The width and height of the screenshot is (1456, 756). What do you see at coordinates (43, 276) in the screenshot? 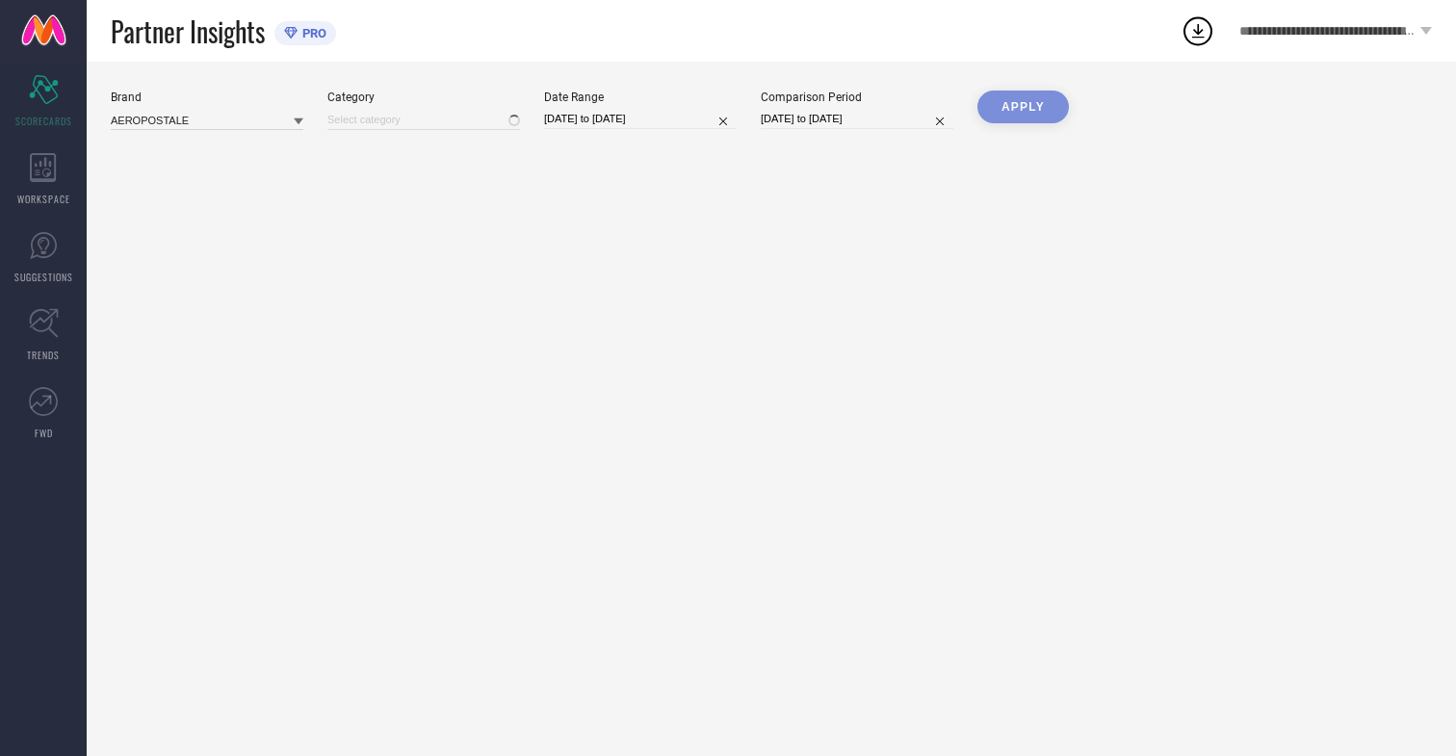
I see `span: SUGGESTIONS` at bounding box center [43, 276].